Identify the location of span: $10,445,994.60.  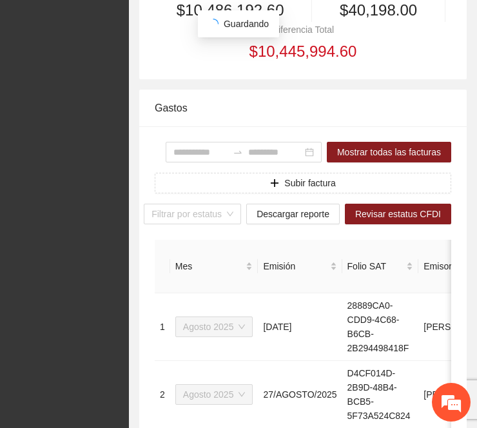
(303, 52).